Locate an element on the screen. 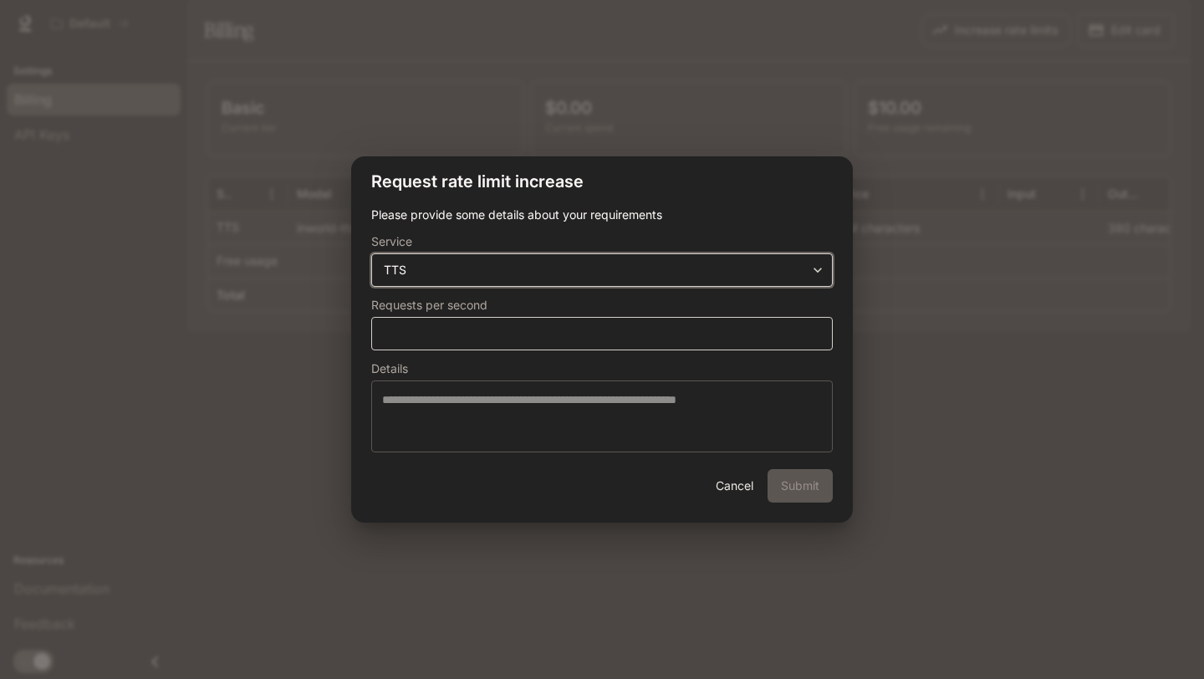 The image size is (1204, 679). p: Service is located at coordinates (391, 242).